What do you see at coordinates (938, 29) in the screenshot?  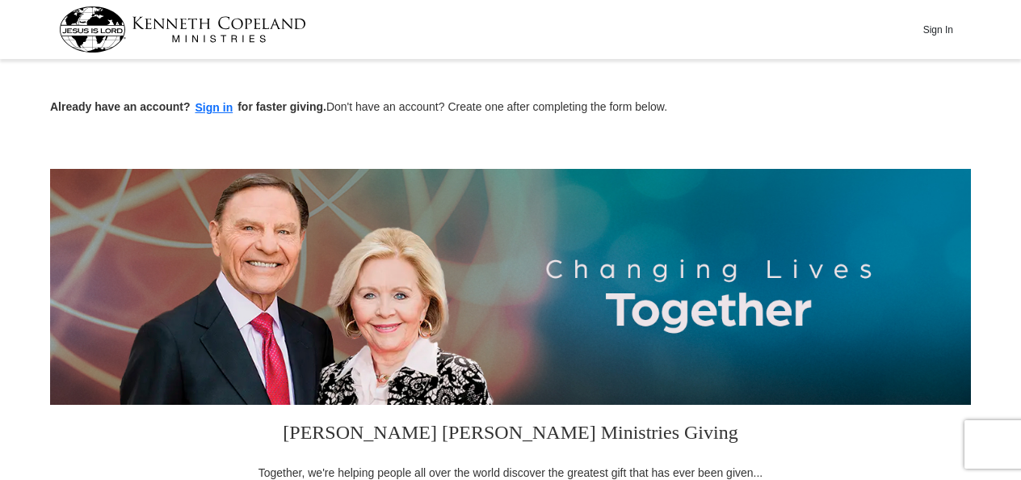 I see `button: Sign In` at bounding box center [938, 29].